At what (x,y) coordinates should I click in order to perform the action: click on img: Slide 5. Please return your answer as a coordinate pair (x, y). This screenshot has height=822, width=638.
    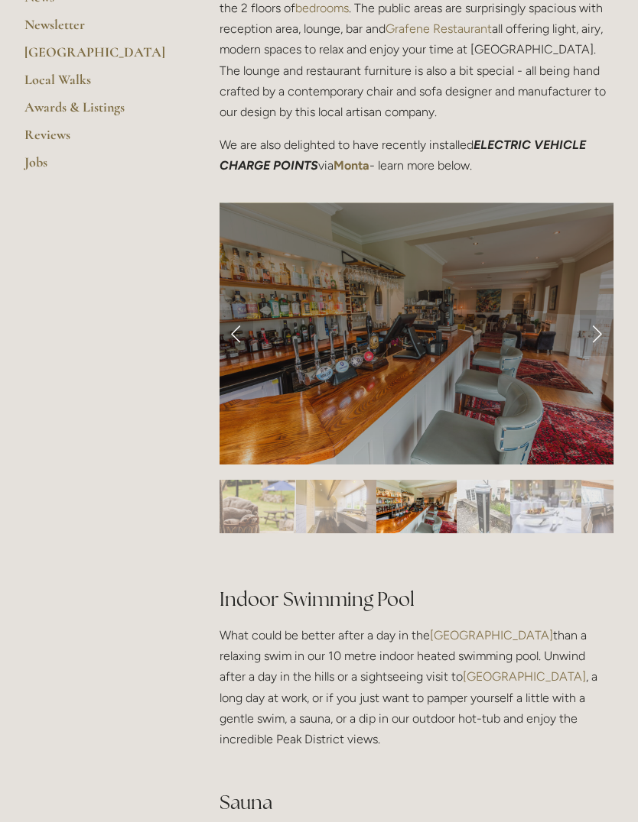
    Looking at the image, I should click on (483, 507).